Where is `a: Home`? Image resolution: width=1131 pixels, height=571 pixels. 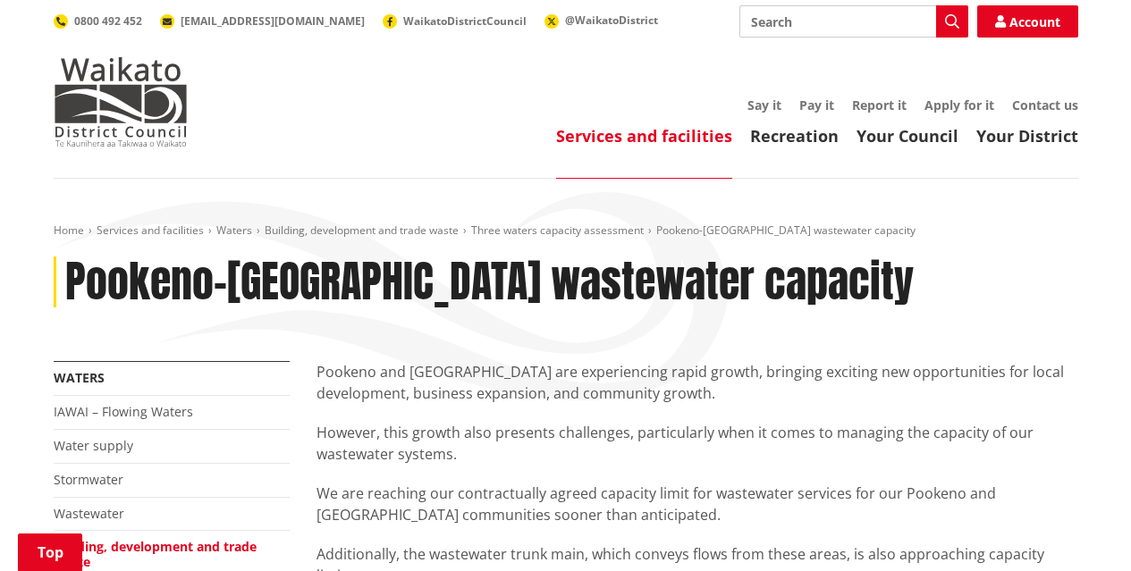 a: Home is located at coordinates (69, 230).